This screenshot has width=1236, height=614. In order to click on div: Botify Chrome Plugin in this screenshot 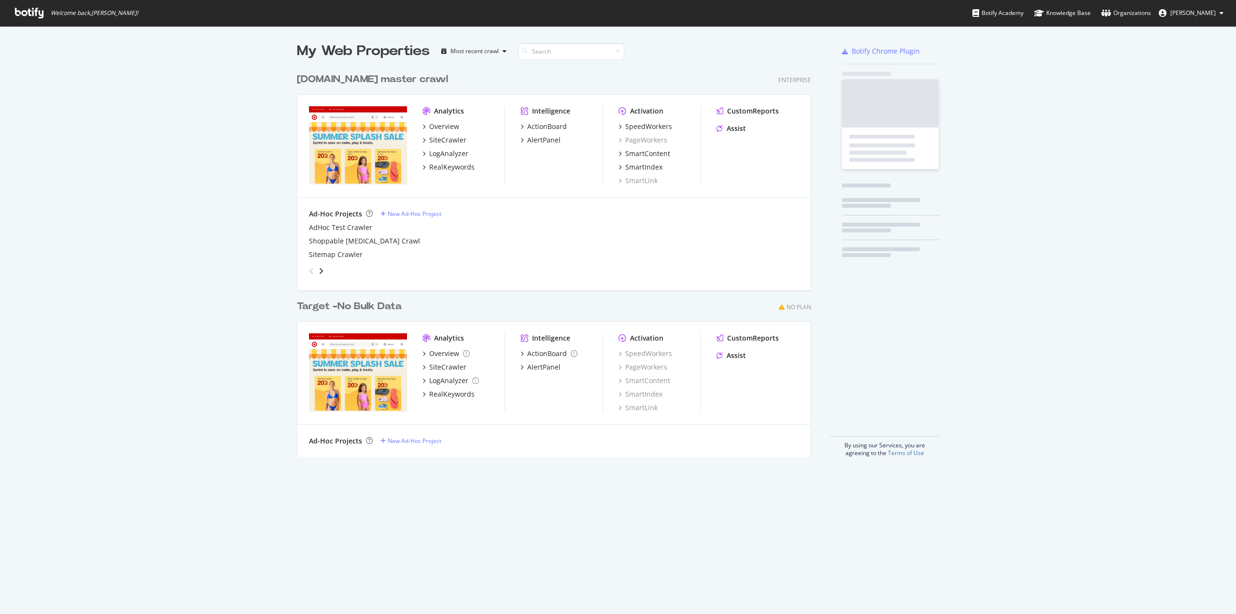, I will do `click(886, 51)`.